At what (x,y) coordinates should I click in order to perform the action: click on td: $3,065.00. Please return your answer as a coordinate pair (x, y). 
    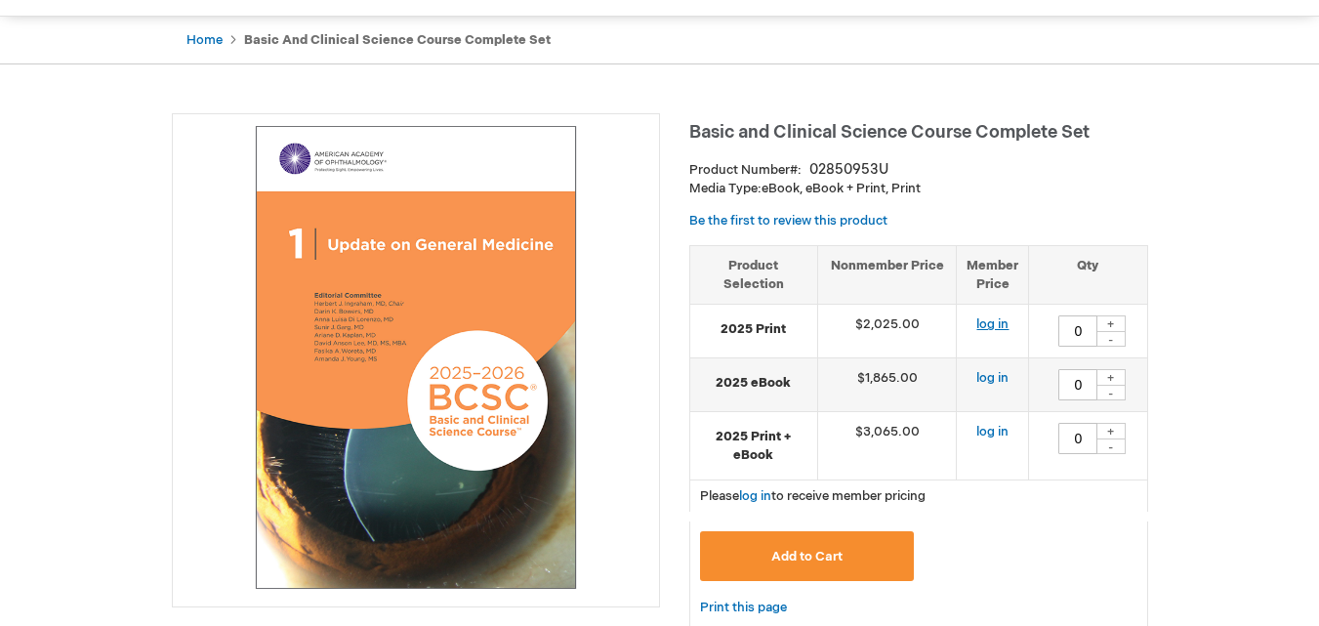
    Looking at the image, I should click on (886, 446).